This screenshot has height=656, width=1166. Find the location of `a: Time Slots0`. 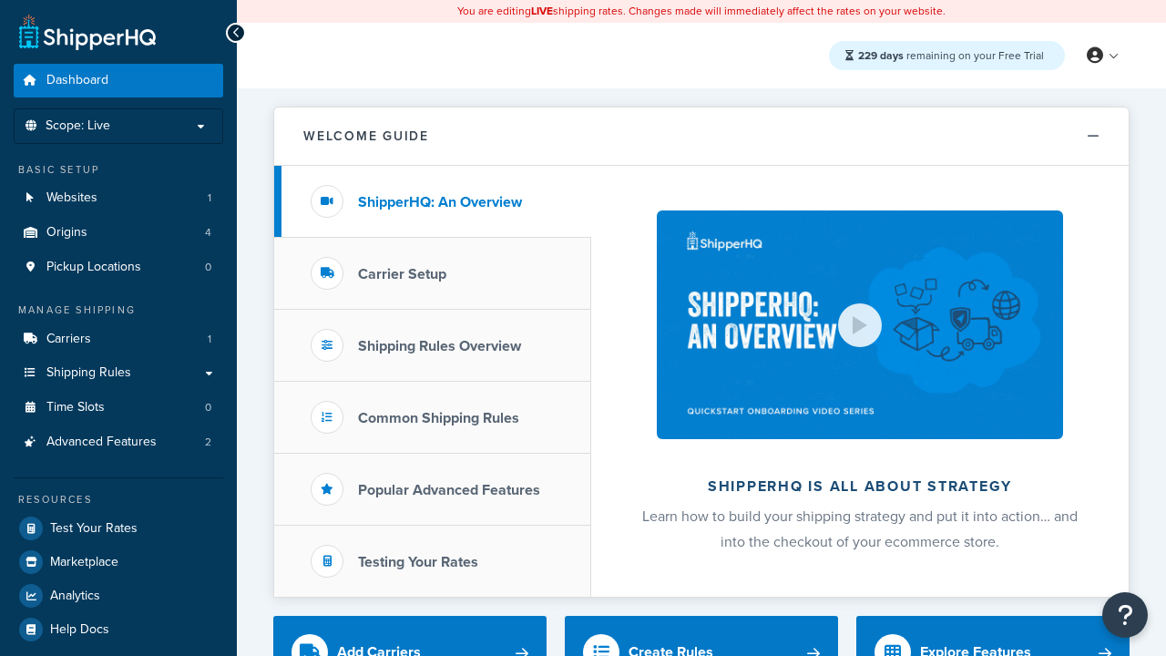

a: Time Slots0 is located at coordinates (118, 407).